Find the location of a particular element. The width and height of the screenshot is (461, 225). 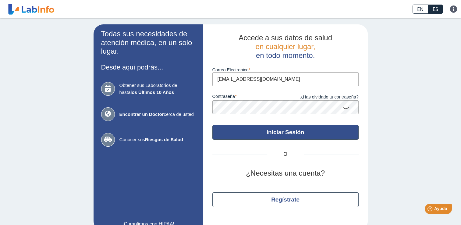

h2: Todas sus necesidades de atención médica, en un solo lugar. is located at coordinates (148, 43).